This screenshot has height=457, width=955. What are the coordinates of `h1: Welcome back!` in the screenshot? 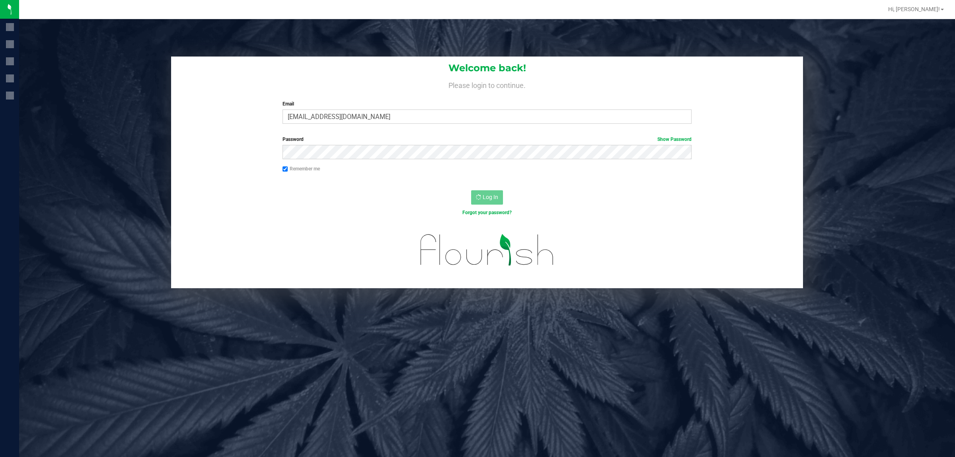 It's located at (487, 68).